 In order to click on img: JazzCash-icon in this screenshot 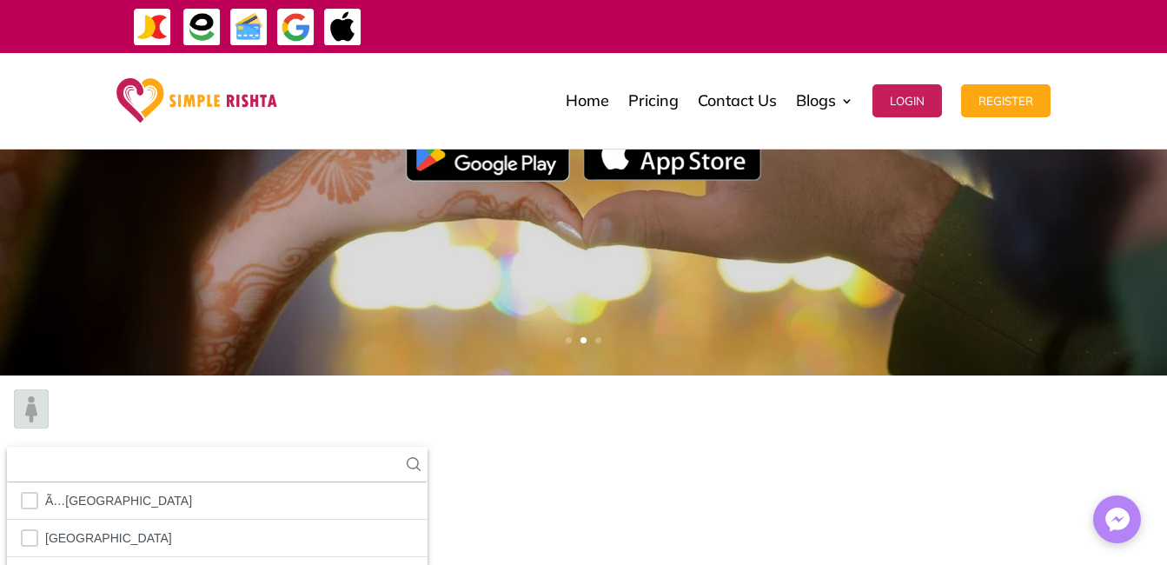, I will do `click(152, 27)`.